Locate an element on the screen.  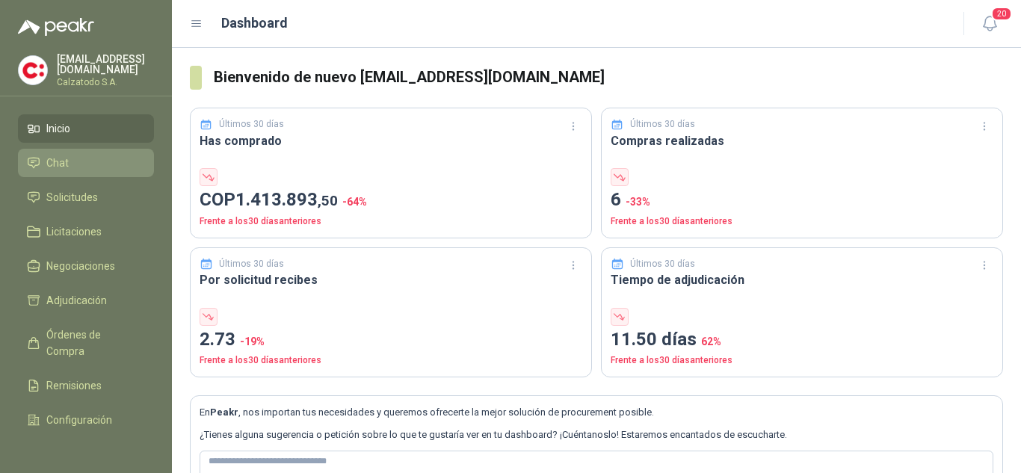
span: Adjudicación is located at coordinates (76, 301).